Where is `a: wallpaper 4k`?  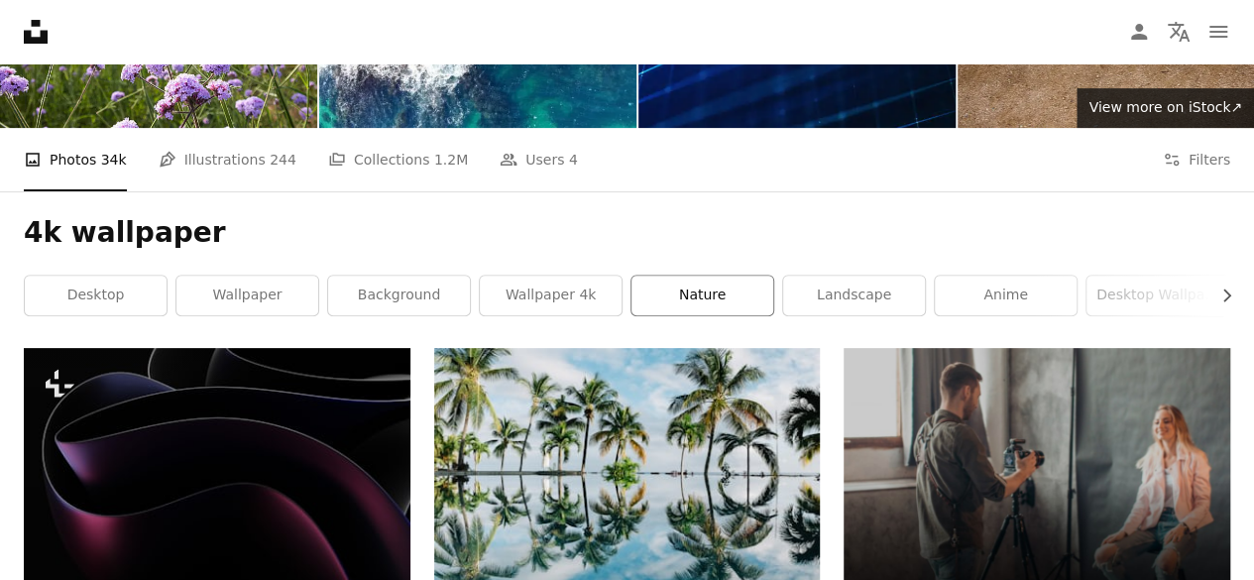
a: wallpaper 4k is located at coordinates (550, 295).